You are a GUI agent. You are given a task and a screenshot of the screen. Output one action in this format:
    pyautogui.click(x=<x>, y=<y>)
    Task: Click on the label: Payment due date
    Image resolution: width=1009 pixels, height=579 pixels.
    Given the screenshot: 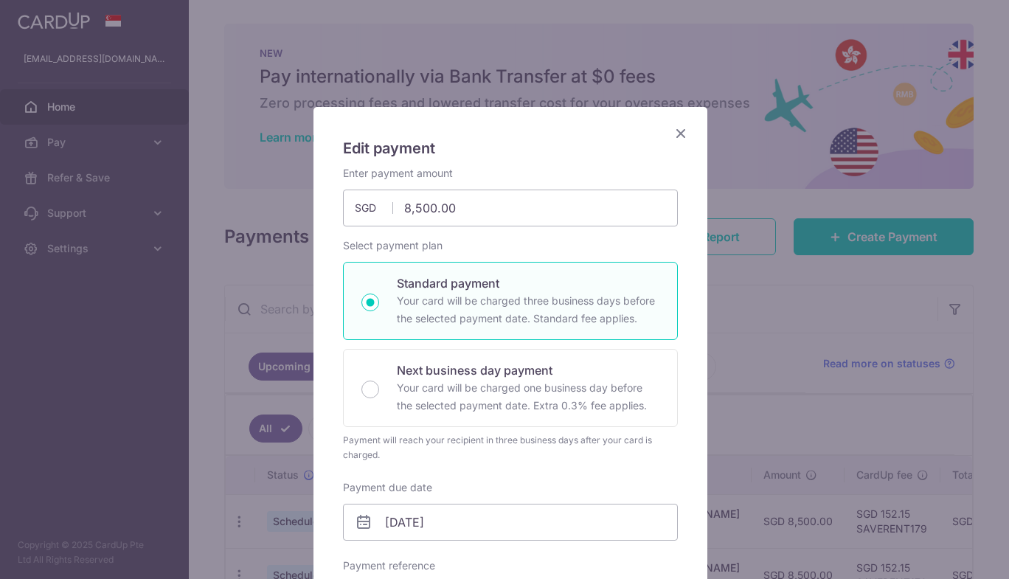 What is the action you would take?
    pyautogui.click(x=387, y=487)
    